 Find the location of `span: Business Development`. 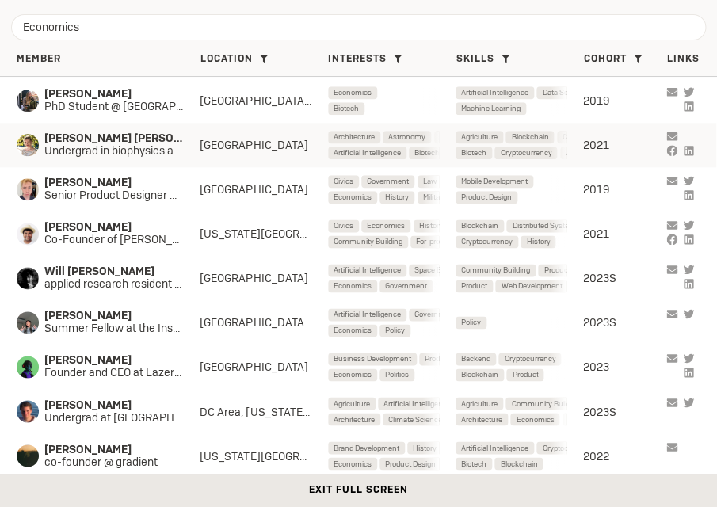

span: Business Development is located at coordinates (372, 358).